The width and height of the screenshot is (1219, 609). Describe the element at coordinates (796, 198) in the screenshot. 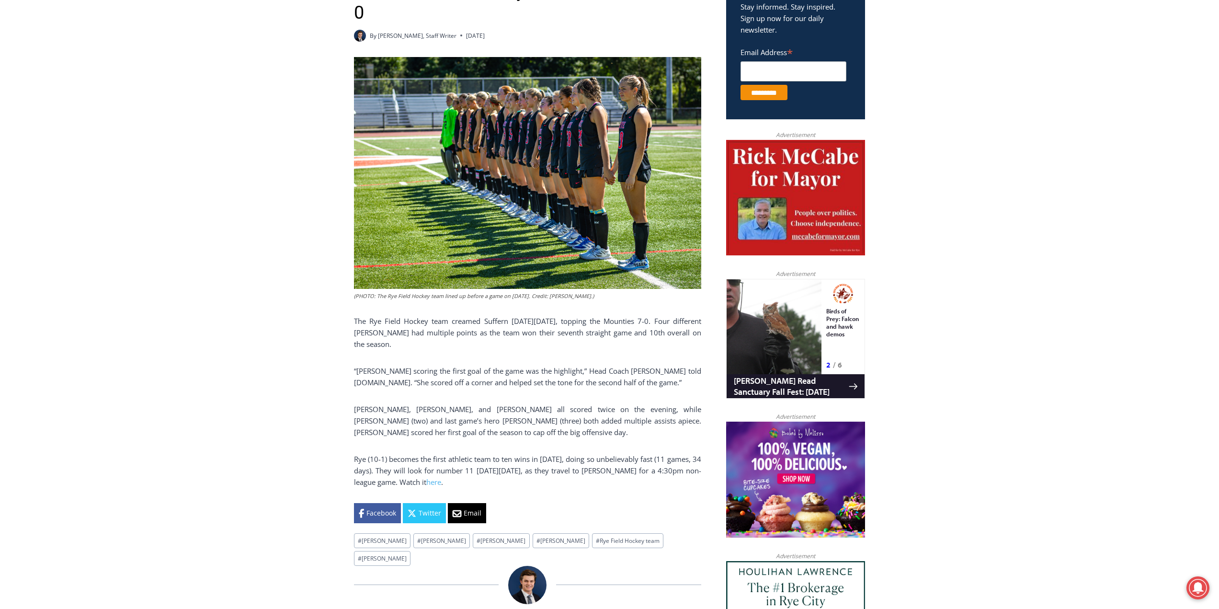

I see `img: McCabe for Mayor` at that location.